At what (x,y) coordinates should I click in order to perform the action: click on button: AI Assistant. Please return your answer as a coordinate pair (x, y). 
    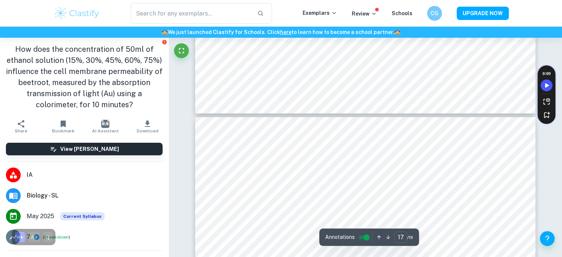
    Looking at the image, I should click on (105, 126).